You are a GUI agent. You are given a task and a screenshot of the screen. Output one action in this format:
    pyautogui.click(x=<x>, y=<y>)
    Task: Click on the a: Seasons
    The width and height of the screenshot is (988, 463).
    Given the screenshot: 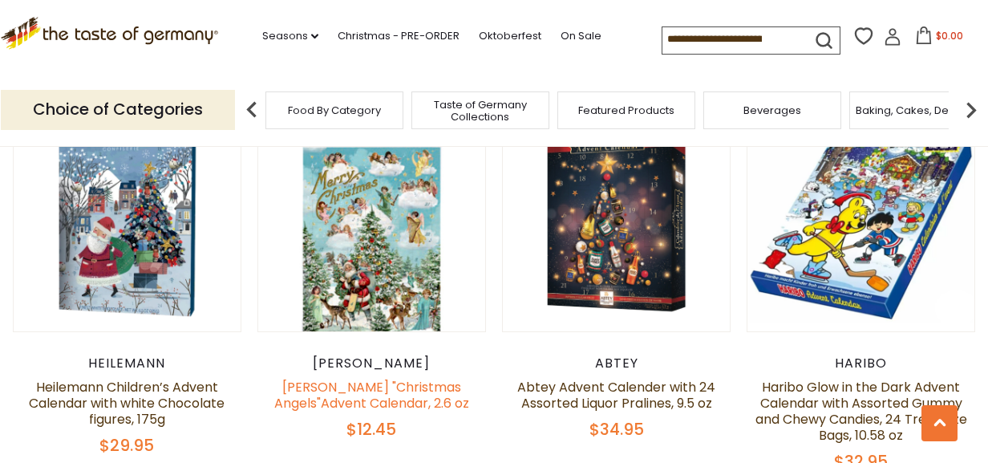 What is the action you would take?
    pyautogui.click(x=290, y=36)
    